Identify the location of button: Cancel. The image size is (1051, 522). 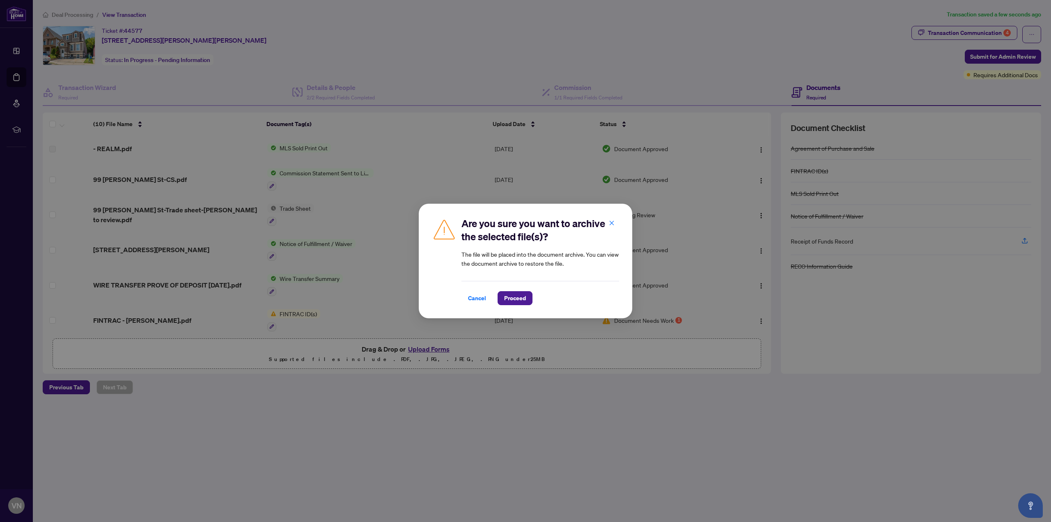
(477, 298).